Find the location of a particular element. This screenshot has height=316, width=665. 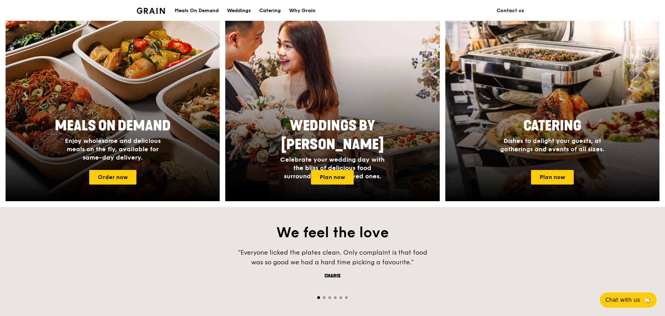

a: Weddings is located at coordinates (239, 11).